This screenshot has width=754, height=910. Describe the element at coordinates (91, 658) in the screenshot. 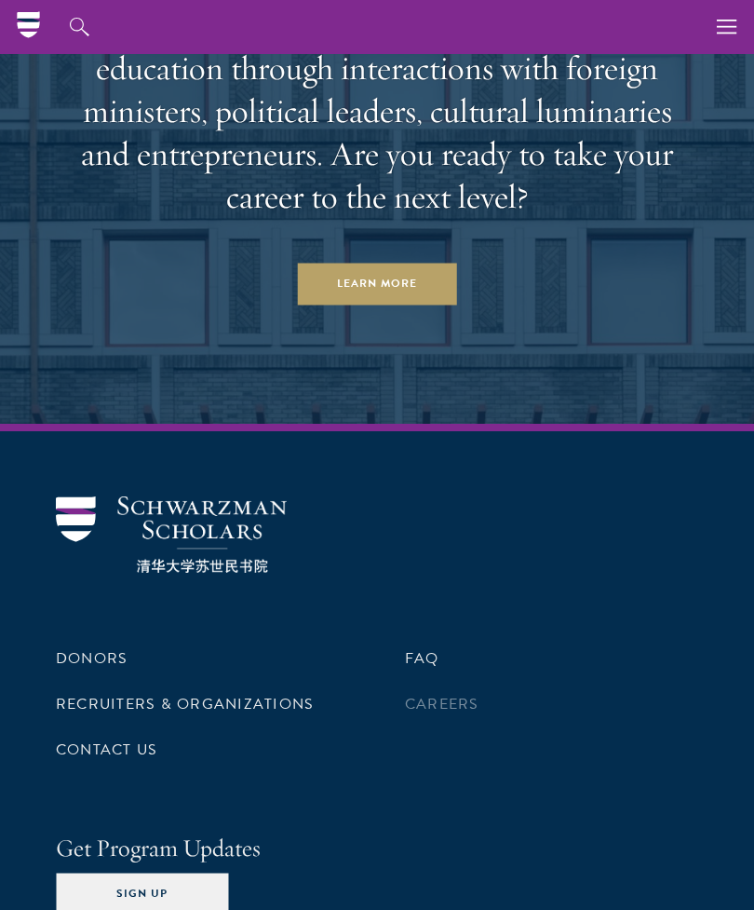

I see `a: Donors` at that location.